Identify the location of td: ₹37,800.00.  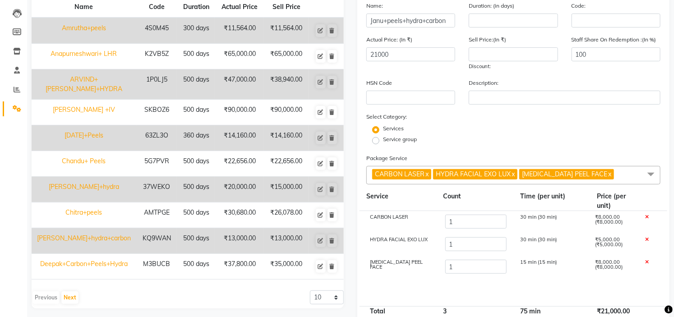
(240, 267).